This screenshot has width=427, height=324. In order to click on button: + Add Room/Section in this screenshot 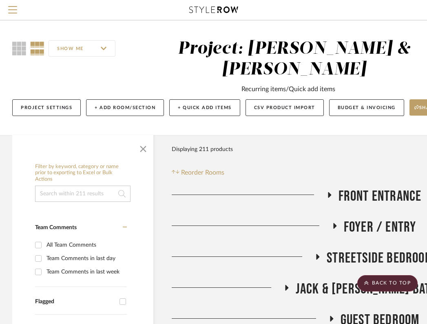, I will do `click(125, 108)`.